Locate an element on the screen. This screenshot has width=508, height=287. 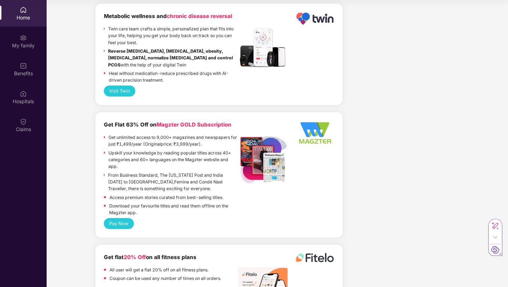
b: Metabolic wellness and is located at coordinates (168, 16).